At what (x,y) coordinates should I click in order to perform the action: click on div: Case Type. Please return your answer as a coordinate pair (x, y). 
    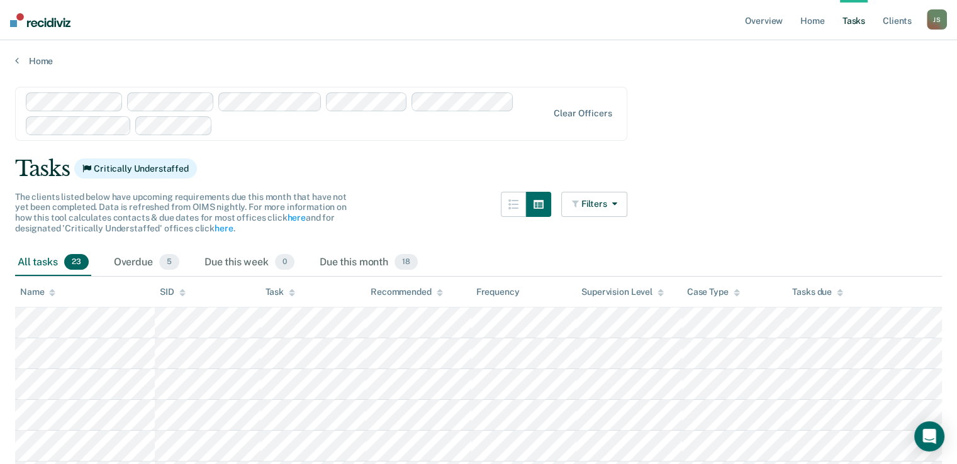
    Looking at the image, I should click on (713, 292).